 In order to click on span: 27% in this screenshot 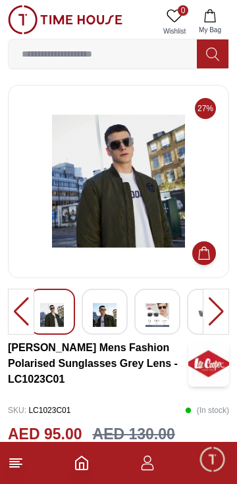, I will do `click(205, 109)`.